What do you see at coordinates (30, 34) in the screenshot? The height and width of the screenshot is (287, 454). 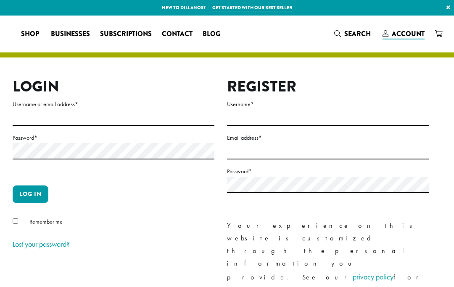 I see `span: Shop` at bounding box center [30, 34].